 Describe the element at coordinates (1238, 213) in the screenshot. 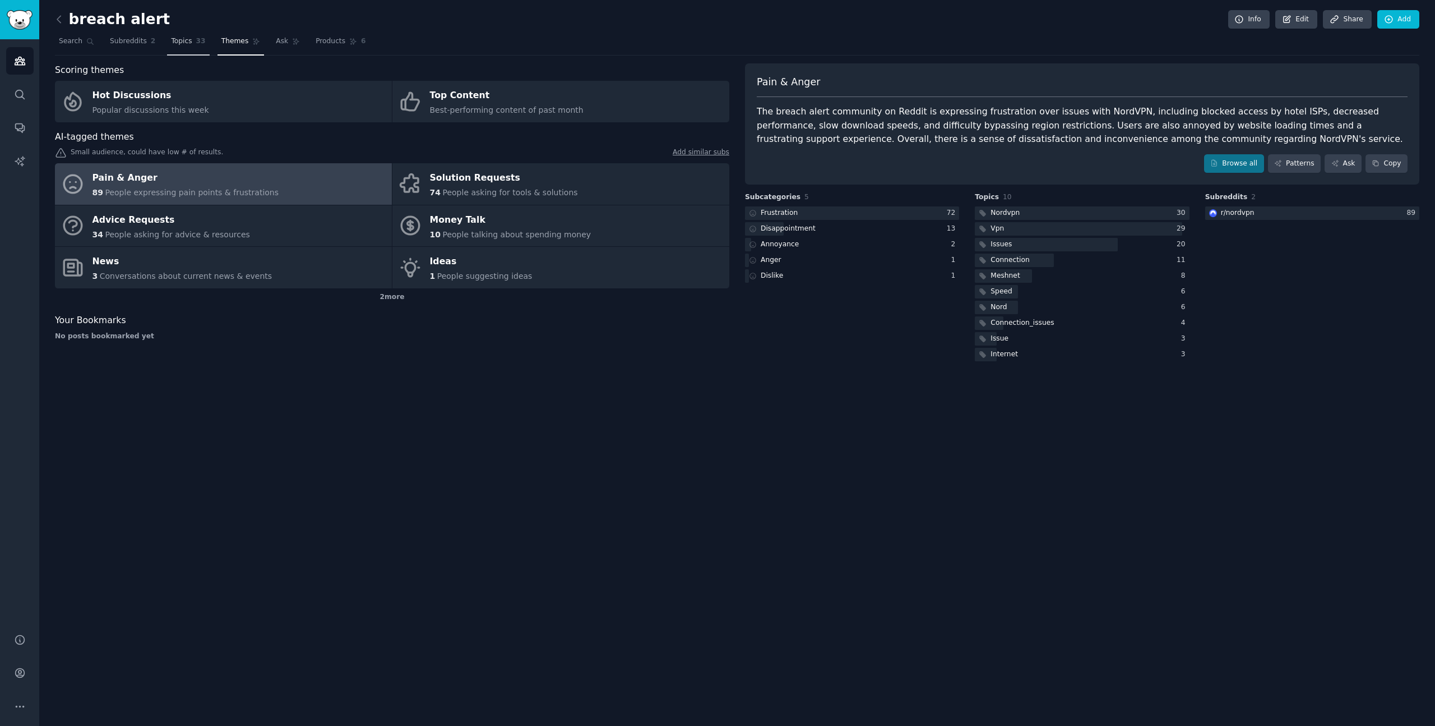

I see `div: r/ nordvpn` at that location.